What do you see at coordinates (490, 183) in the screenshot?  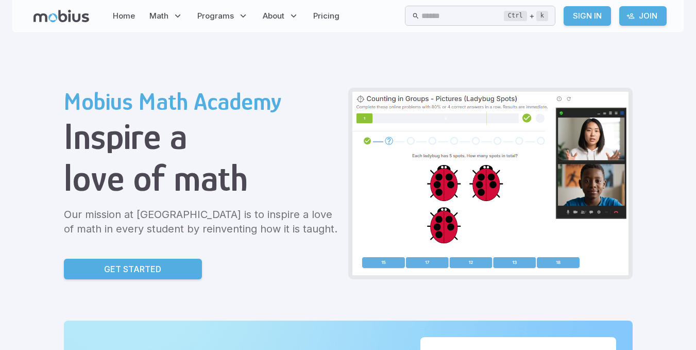 I see `img: Grade 2 Class` at bounding box center [490, 183].